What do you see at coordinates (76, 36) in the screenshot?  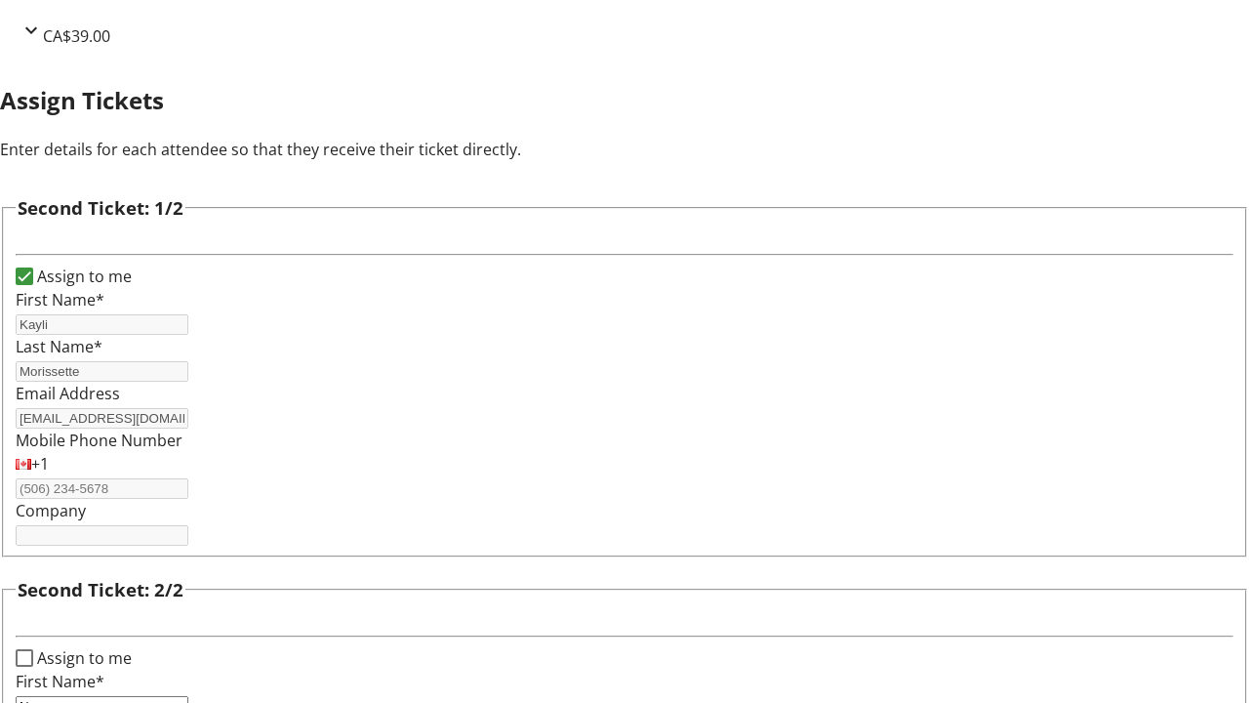 I see `span: CA$39.00` at bounding box center [76, 36].